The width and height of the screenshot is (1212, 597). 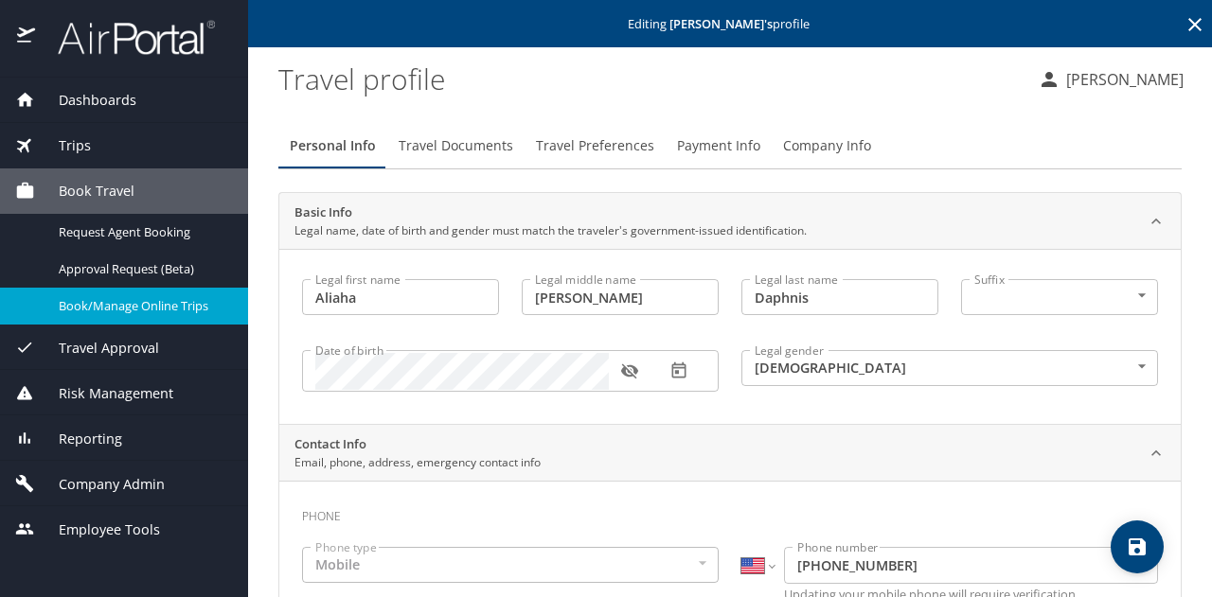 What do you see at coordinates (730, 454) in the screenshot?
I see `div: Contact InfoEmail, phone, address, emergency contact info` at bounding box center [730, 454].